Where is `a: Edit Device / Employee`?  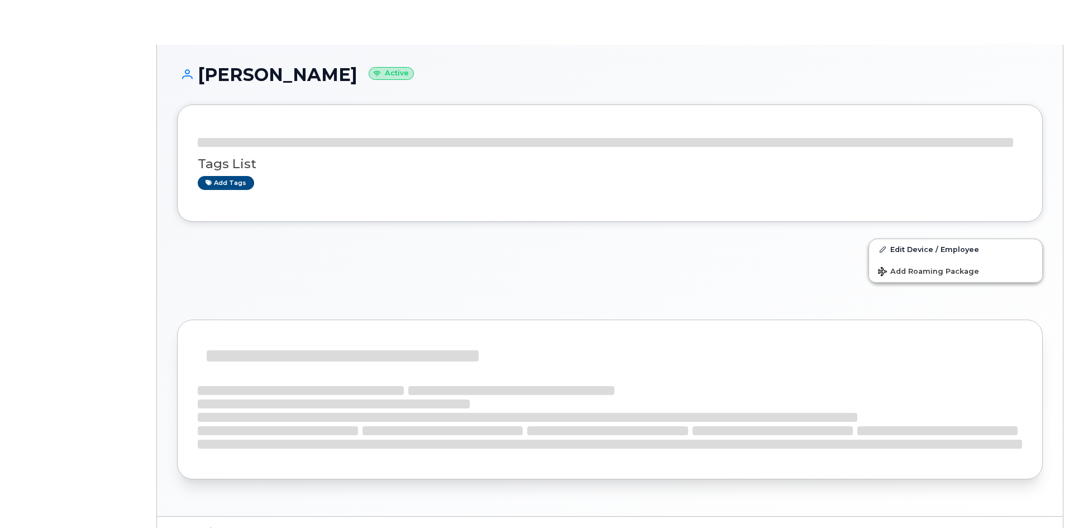
a: Edit Device / Employee is located at coordinates (955, 249).